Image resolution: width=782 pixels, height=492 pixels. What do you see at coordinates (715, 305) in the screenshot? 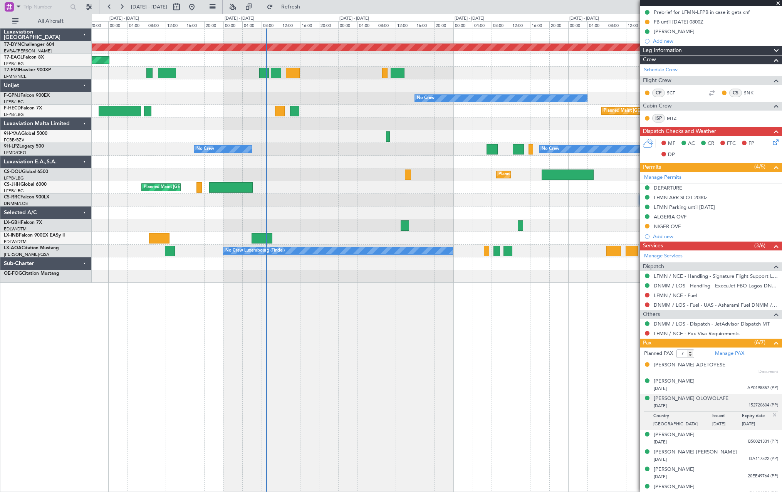
I see `a: DNMM / LOS - Fuel - UAS - Asharami Fuel DNMM / LOS` at bounding box center [715, 305].